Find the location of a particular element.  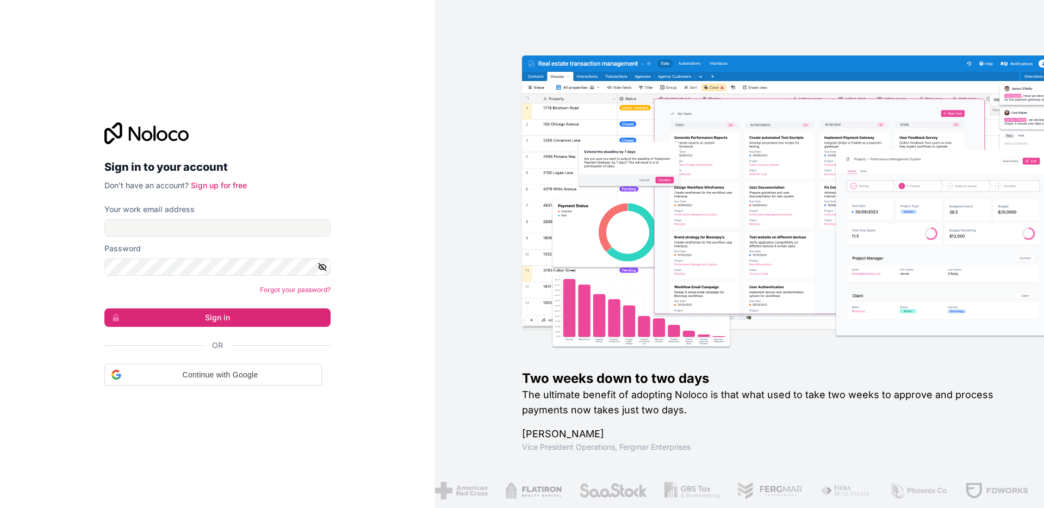

h1: Vice President Operations , Fergmar Enterprises is located at coordinates (766, 447).